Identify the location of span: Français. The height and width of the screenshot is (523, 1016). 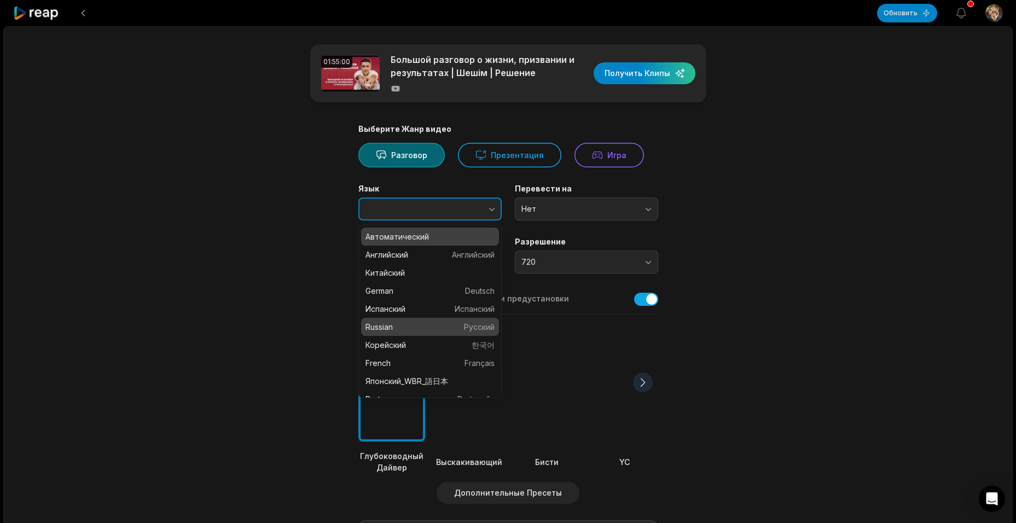
(479, 363).